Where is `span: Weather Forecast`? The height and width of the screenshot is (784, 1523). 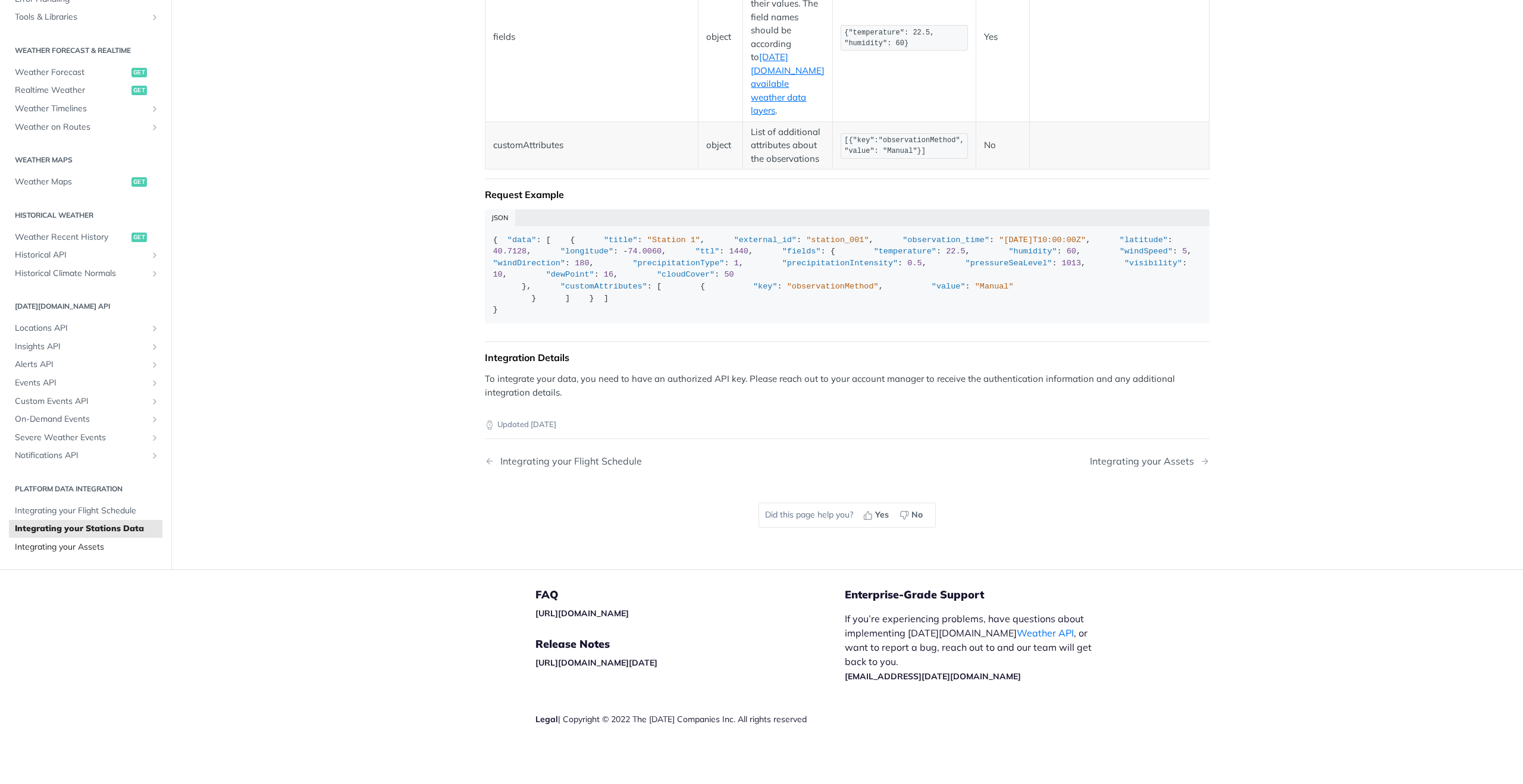 span: Weather Forecast is located at coordinates (71, 73).